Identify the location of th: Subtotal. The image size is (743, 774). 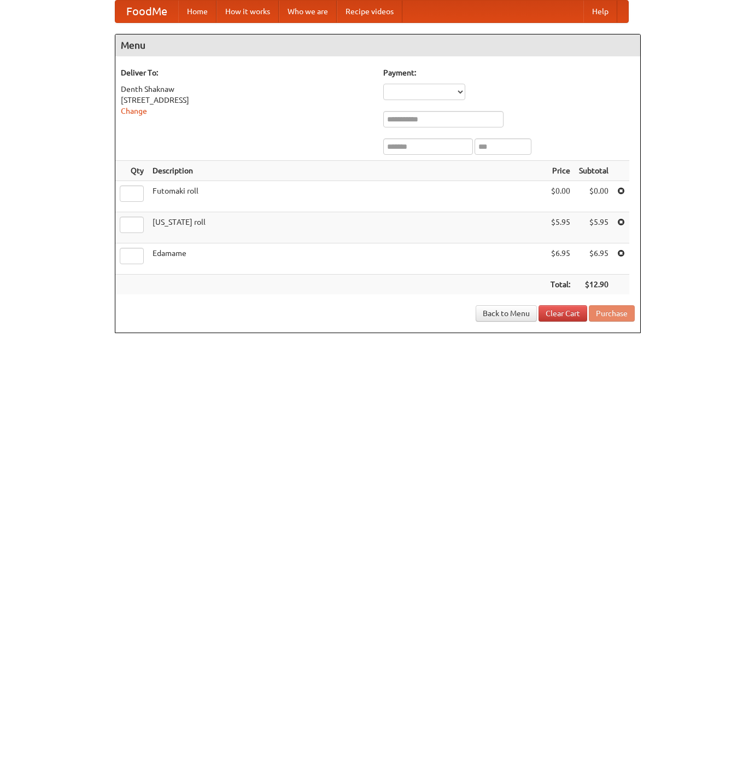
(594, 171).